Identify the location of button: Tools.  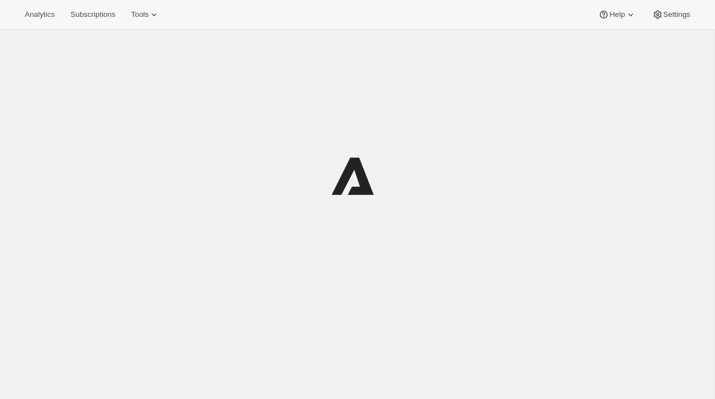
(145, 15).